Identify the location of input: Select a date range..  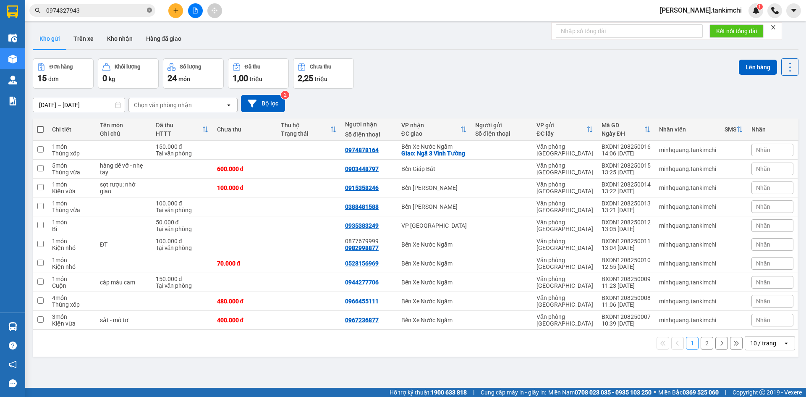
(79, 105).